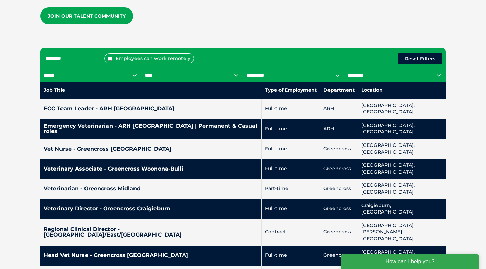 The height and width of the screenshot is (269, 486). What do you see at coordinates (87, 16) in the screenshot?
I see `a: Join our Talent Community` at bounding box center [87, 16].